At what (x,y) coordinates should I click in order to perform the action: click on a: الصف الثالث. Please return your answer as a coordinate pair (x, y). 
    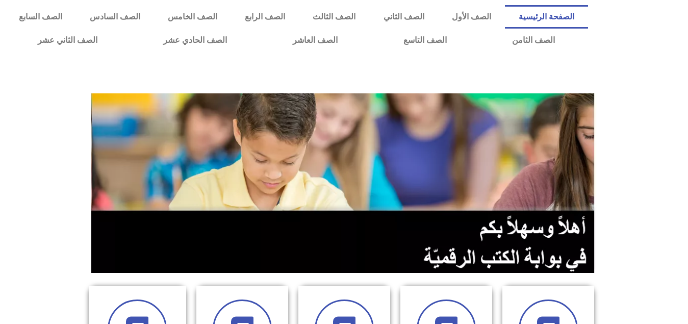
    Looking at the image, I should click on (334, 17).